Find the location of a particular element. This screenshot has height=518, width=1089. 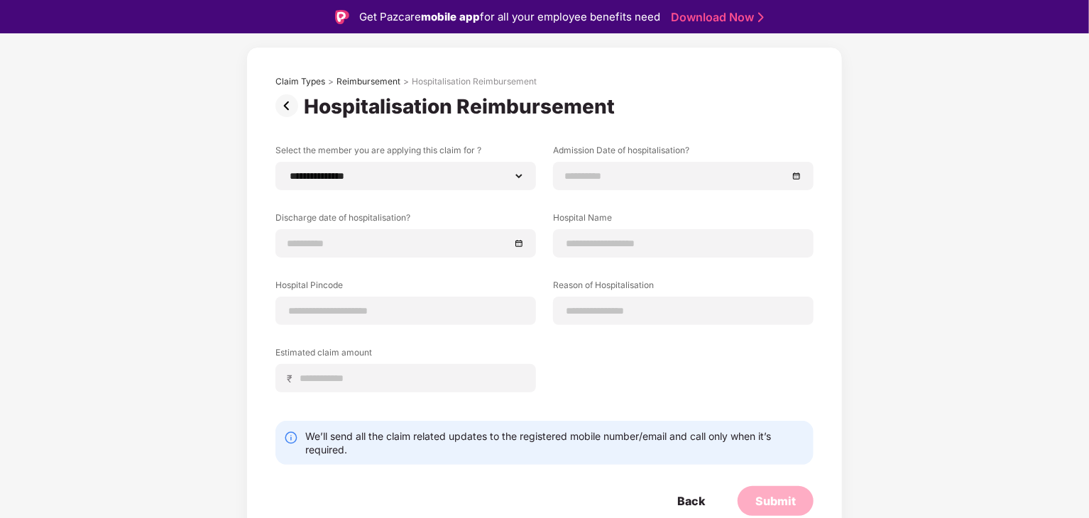

strong: mobile app is located at coordinates (450, 16).